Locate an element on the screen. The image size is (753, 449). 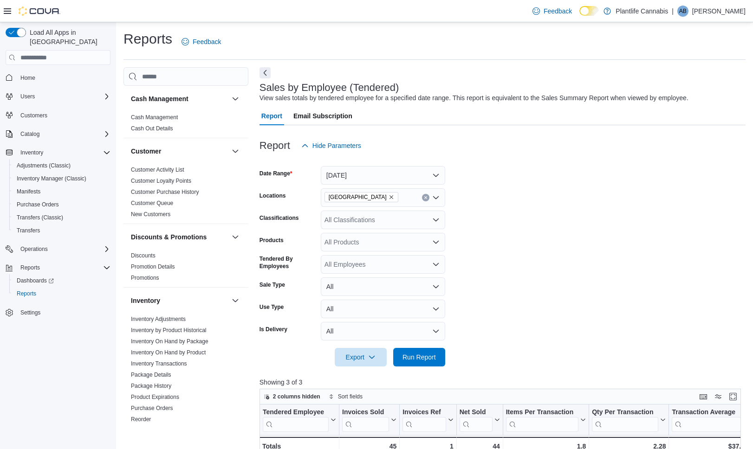
a: Cash Out Details is located at coordinates (152, 129).